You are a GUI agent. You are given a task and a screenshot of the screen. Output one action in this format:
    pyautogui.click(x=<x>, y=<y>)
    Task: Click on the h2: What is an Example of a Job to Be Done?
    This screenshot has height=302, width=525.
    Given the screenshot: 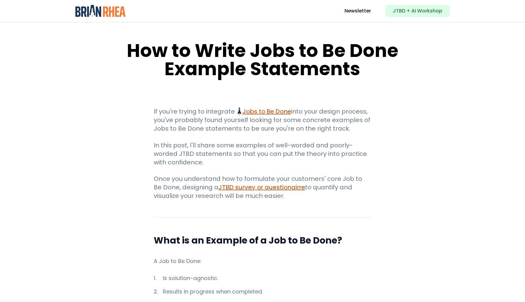 What is the action you would take?
    pyautogui.click(x=262, y=240)
    